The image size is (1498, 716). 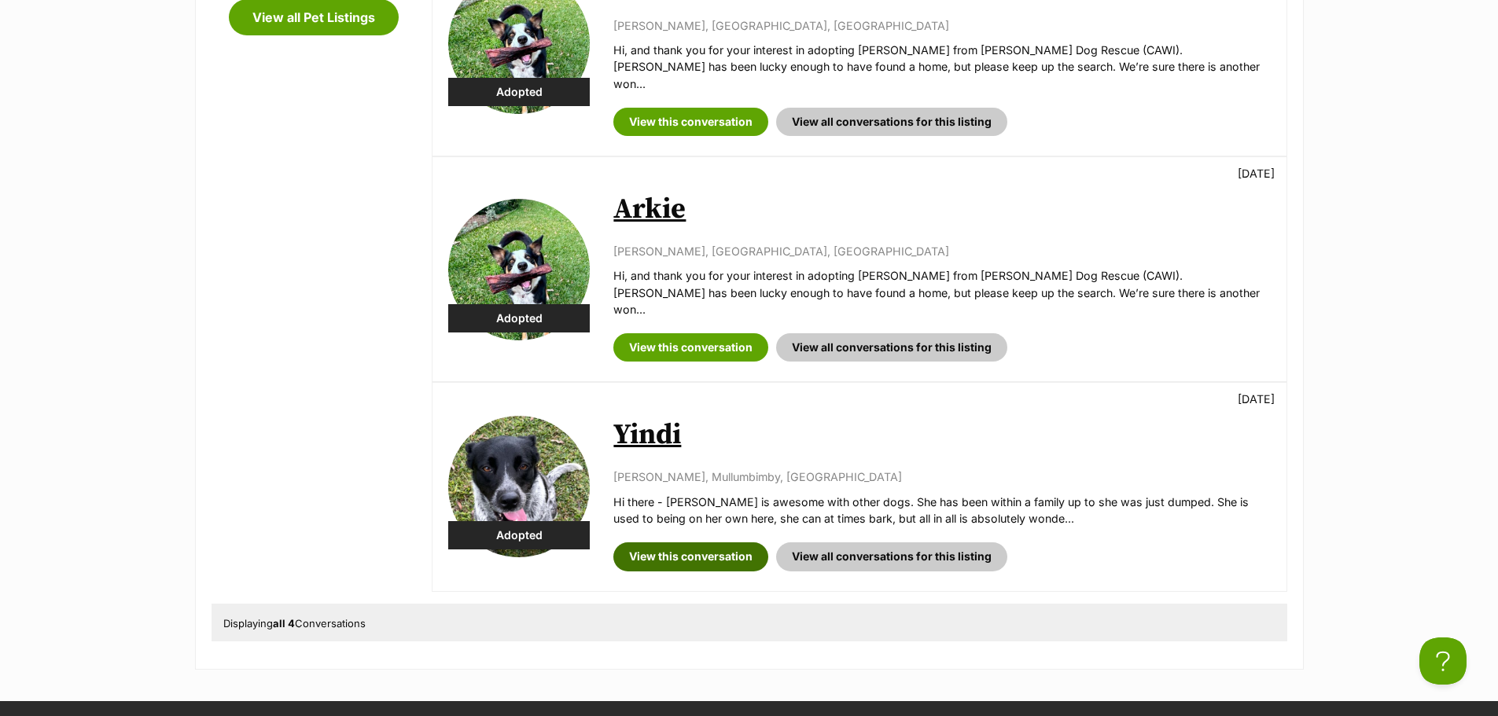 I want to click on a: Yindi, so click(x=647, y=435).